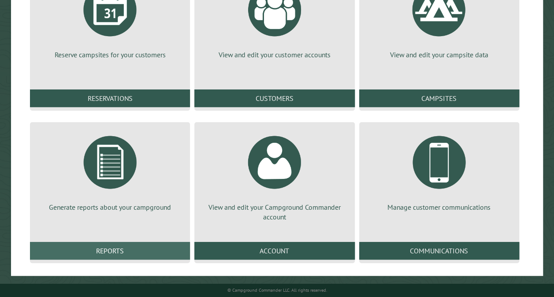 This screenshot has height=297, width=554. I want to click on p: Generate reports about your campground, so click(110, 207).